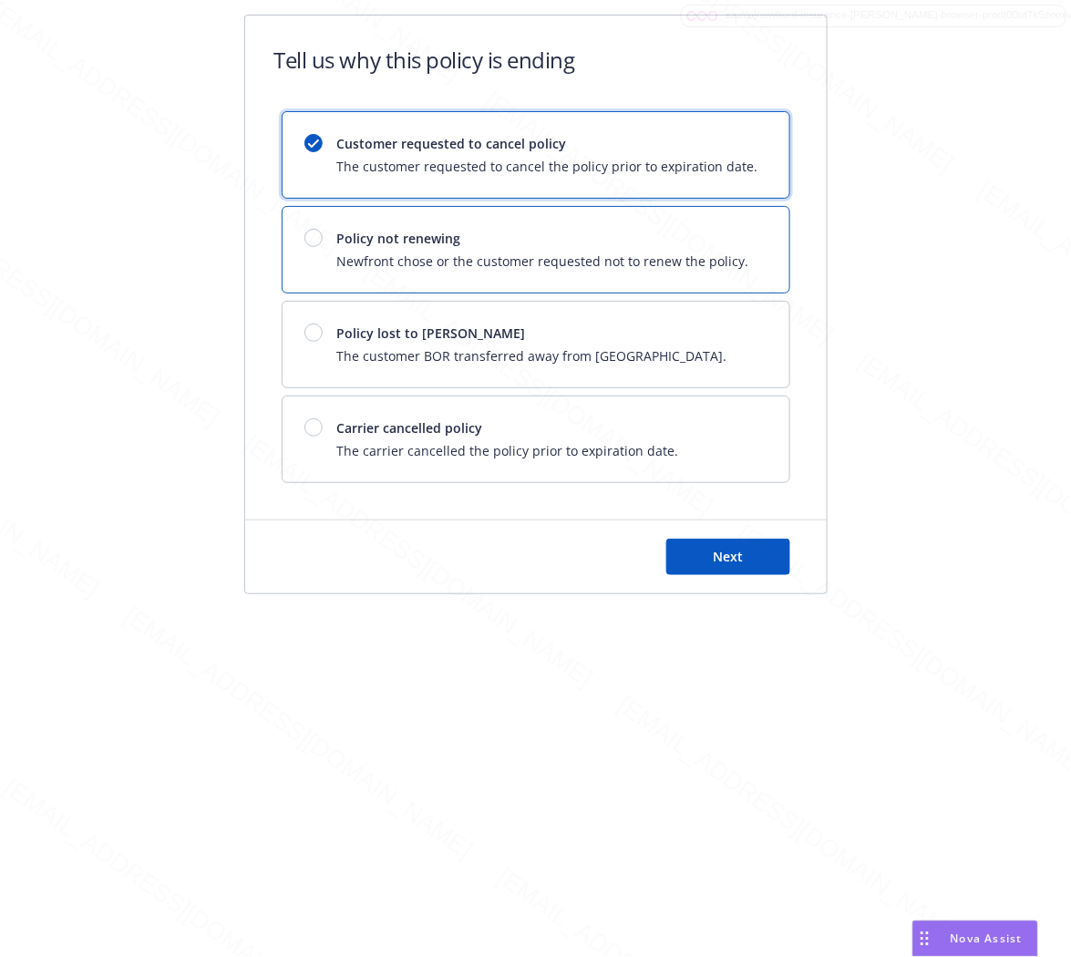  I want to click on button: Nova Assist, so click(975, 938).